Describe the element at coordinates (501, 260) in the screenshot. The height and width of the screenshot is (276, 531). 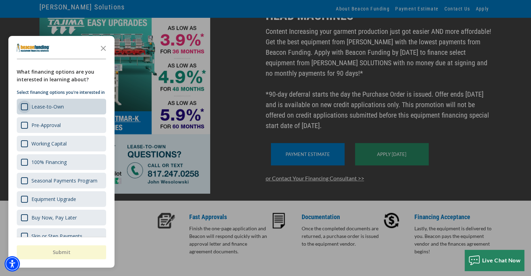
I see `span: Live Chat Now` at that location.